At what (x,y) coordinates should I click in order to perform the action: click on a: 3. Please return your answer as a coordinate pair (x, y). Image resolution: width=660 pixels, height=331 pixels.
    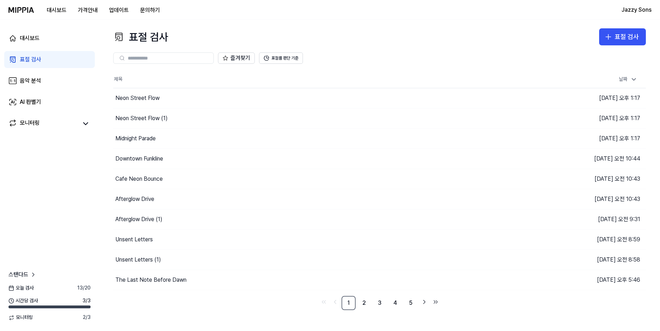
    Looking at the image, I should click on (380, 303).